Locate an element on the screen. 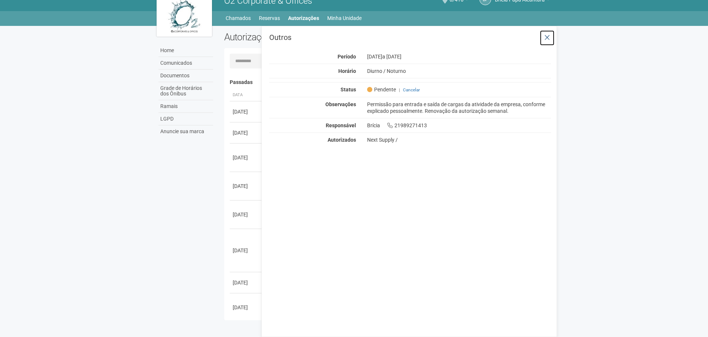  h4: Passadas is located at coordinates (388, 82).